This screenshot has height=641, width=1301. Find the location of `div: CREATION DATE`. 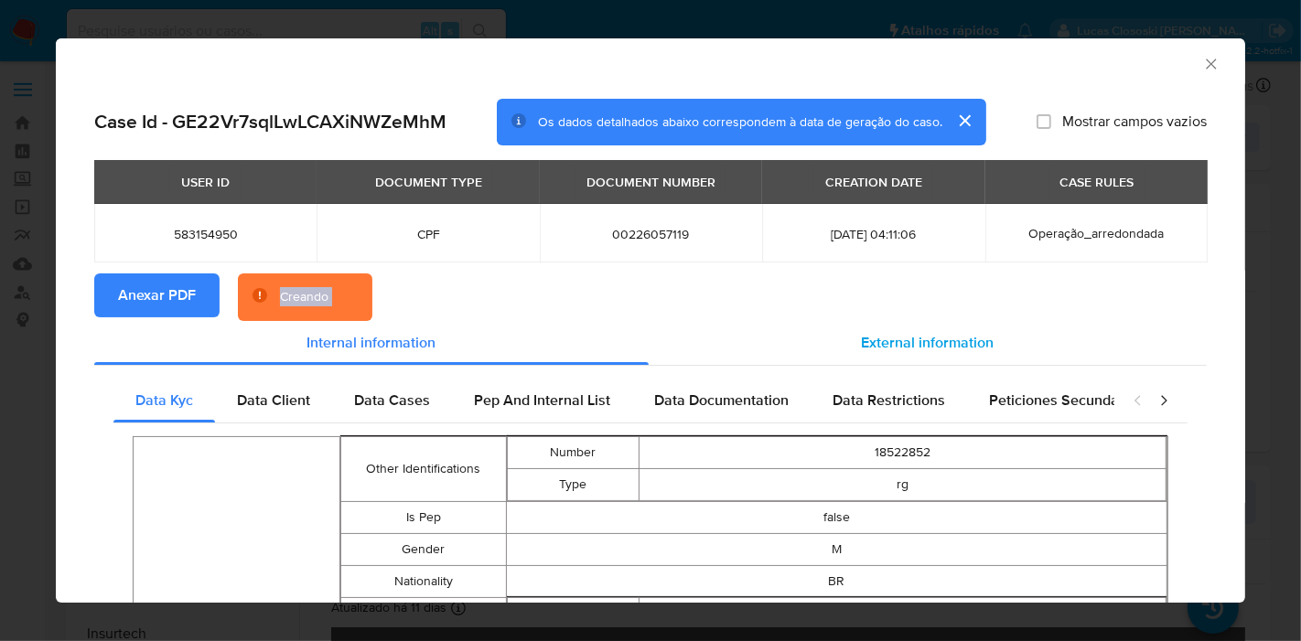

div: CREATION DATE is located at coordinates (874, 182).